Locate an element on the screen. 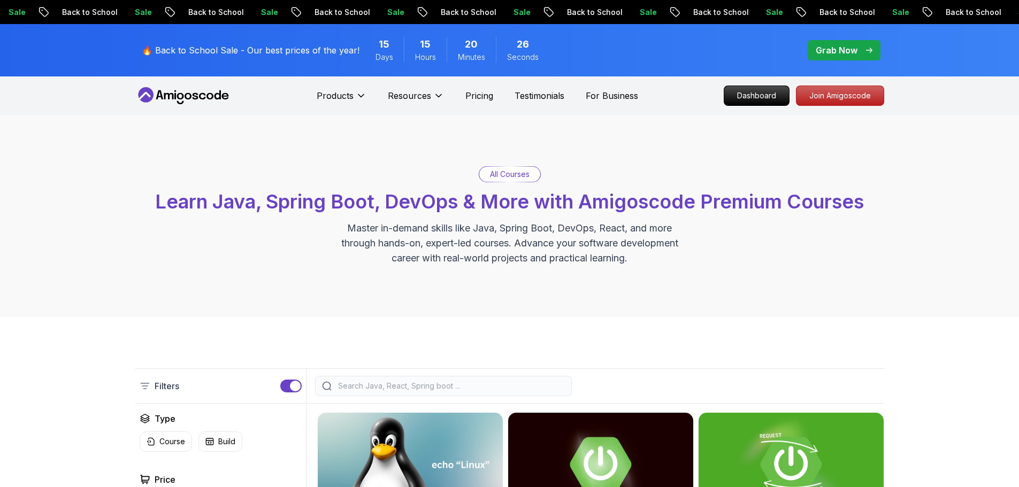 The height and width of the screenshot is (487, 1019). span: Hours is located at coordinates (425, 57).